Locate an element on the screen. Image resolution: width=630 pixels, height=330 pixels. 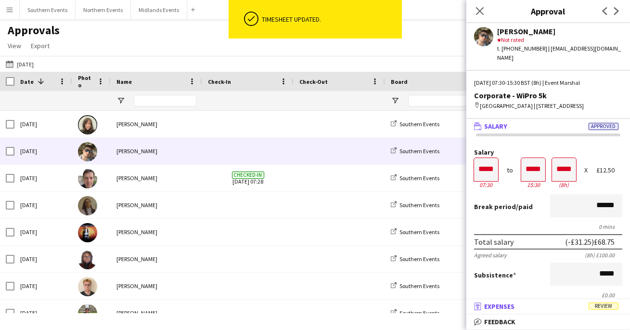
img: Bethany Lawrence is located at coordinates (88, 206).